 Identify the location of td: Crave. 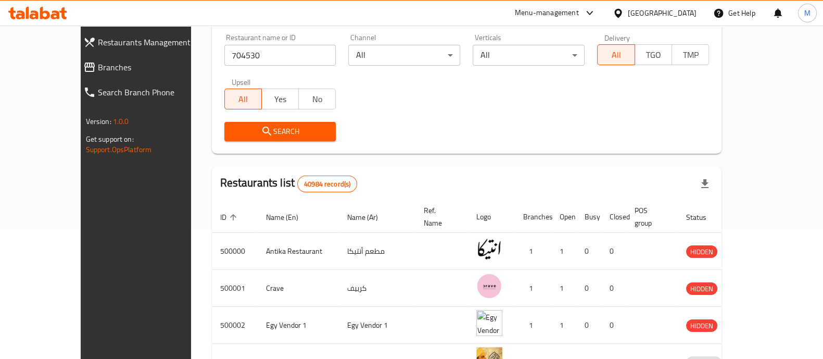
(298, 288).